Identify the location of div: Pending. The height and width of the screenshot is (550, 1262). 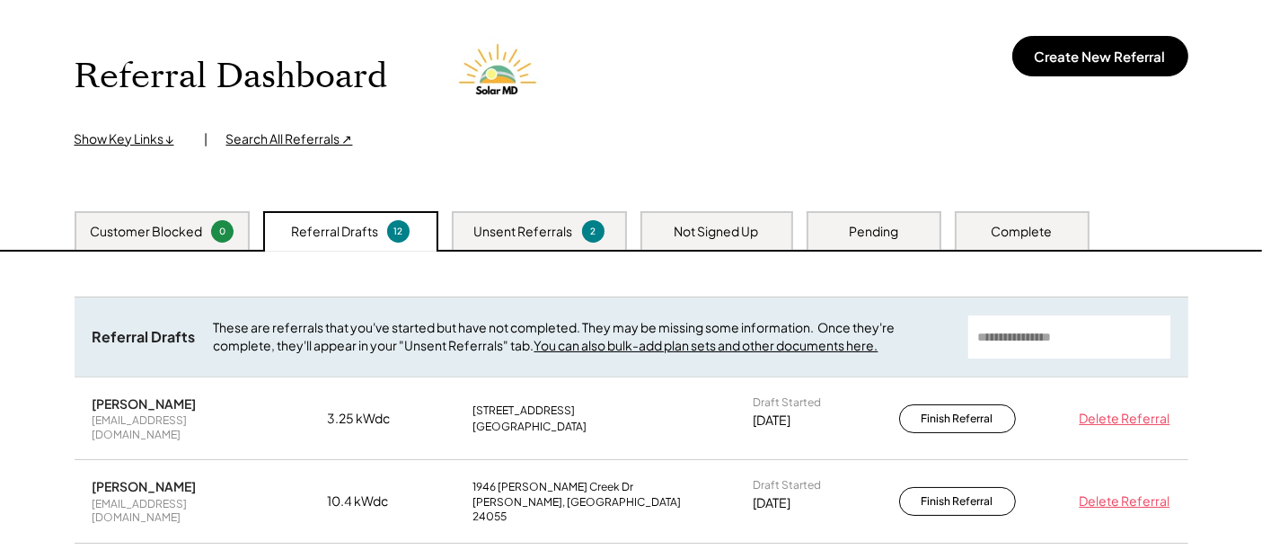
(873, 232).